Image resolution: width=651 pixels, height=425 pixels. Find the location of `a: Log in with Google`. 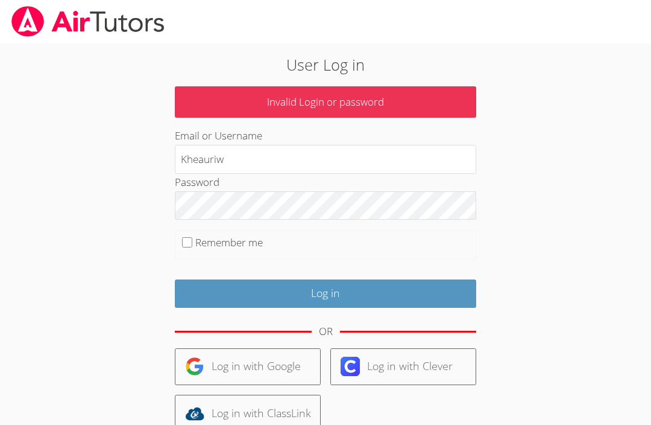

a: Log in with Google is located at coordinates (248, 366).